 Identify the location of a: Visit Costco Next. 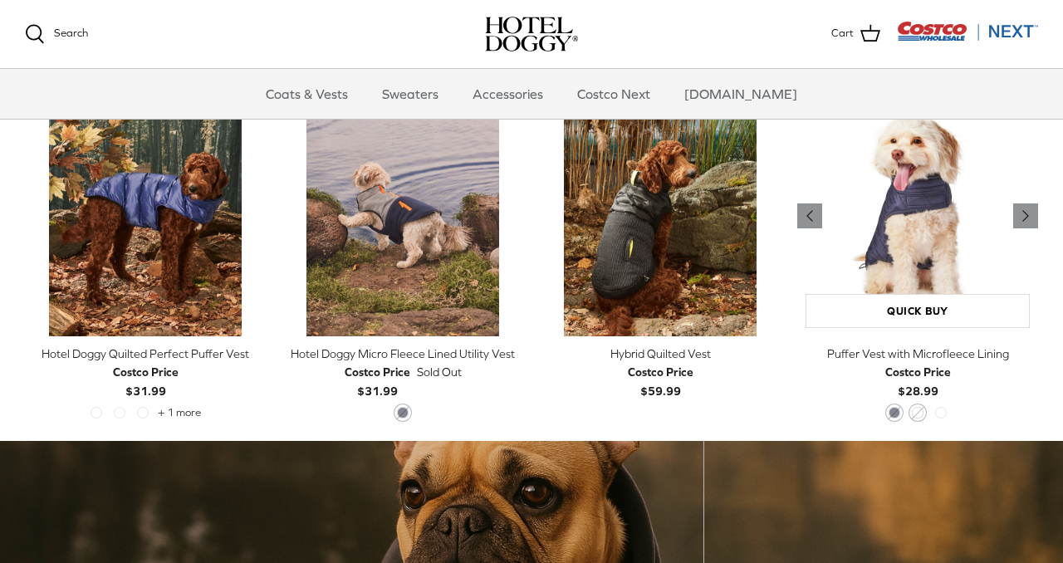
(968, 37).